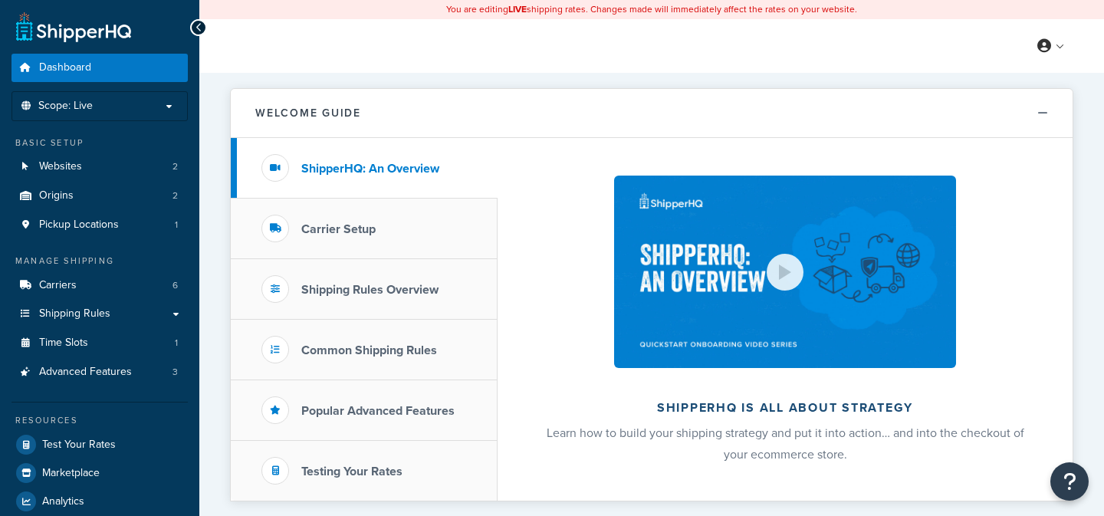 This screenshot has height=516, width=1104. What do you see at coordinates (63, 502) in the screenshot?
I see `span: Analytics` at bounding box center [63, 502].